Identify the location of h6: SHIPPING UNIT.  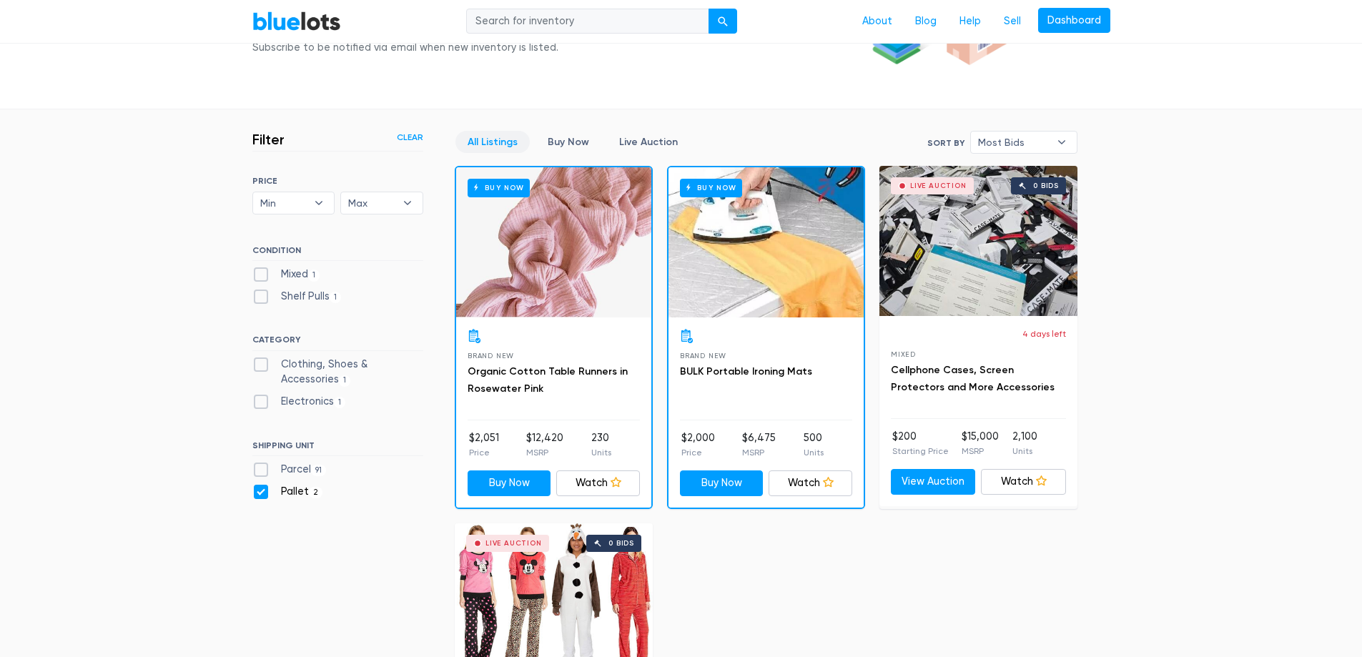
(337, 448).